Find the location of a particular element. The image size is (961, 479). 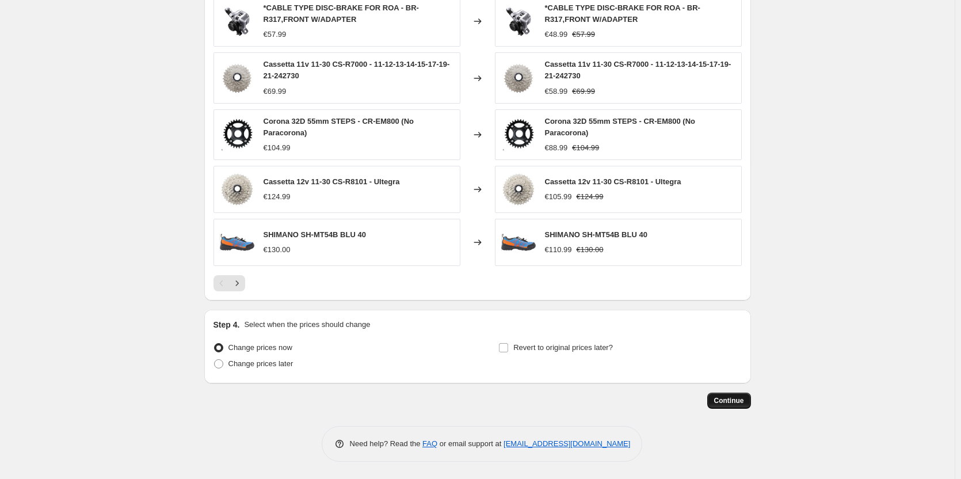

div: €58.99 is located at coordinates (556, 91).